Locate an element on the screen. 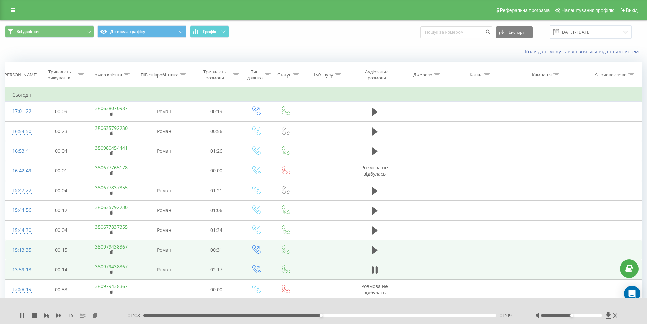 The height and width of the screenshot is (324, 647). td: 01:06 is located at coordinates (216, 210).